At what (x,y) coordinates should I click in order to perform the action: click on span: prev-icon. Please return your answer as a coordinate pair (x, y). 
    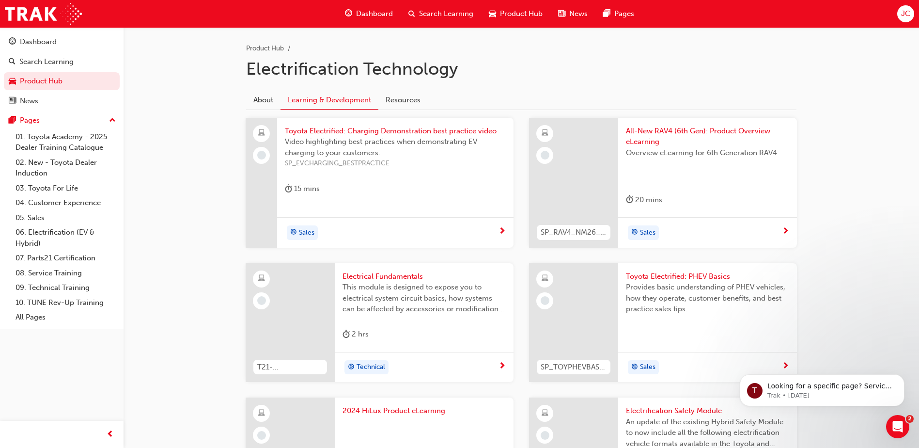
    Looking at the image, I should click on (110, 434).